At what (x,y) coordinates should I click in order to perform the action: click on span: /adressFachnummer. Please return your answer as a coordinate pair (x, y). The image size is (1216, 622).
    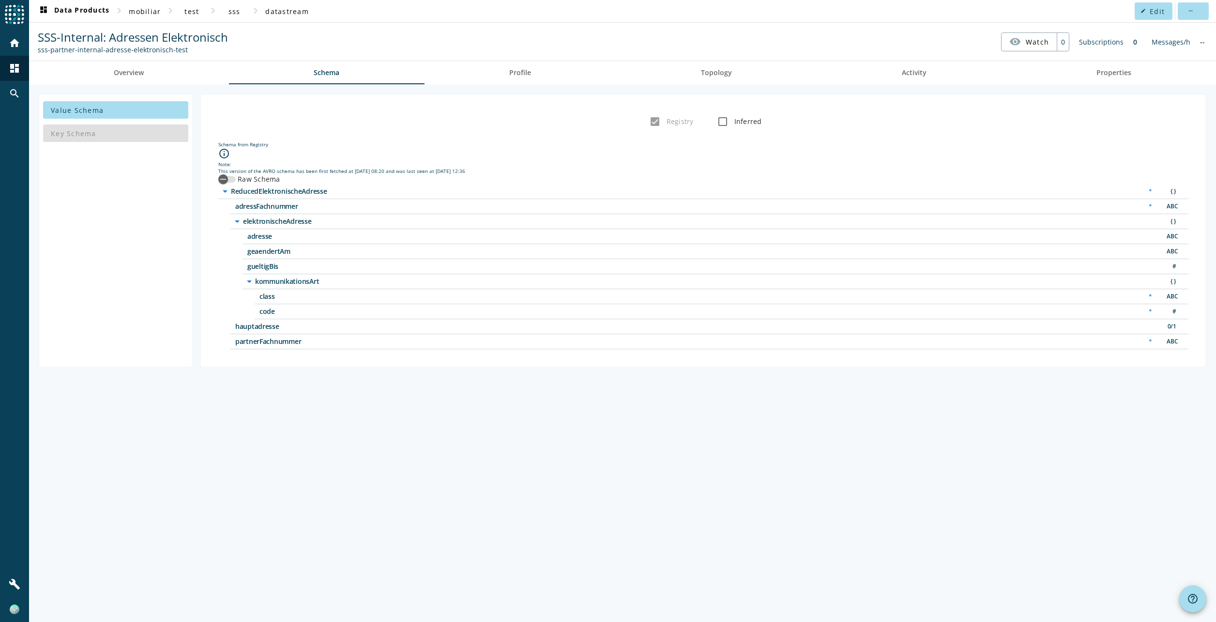
    Looking at the image, I should click on (356, 206).